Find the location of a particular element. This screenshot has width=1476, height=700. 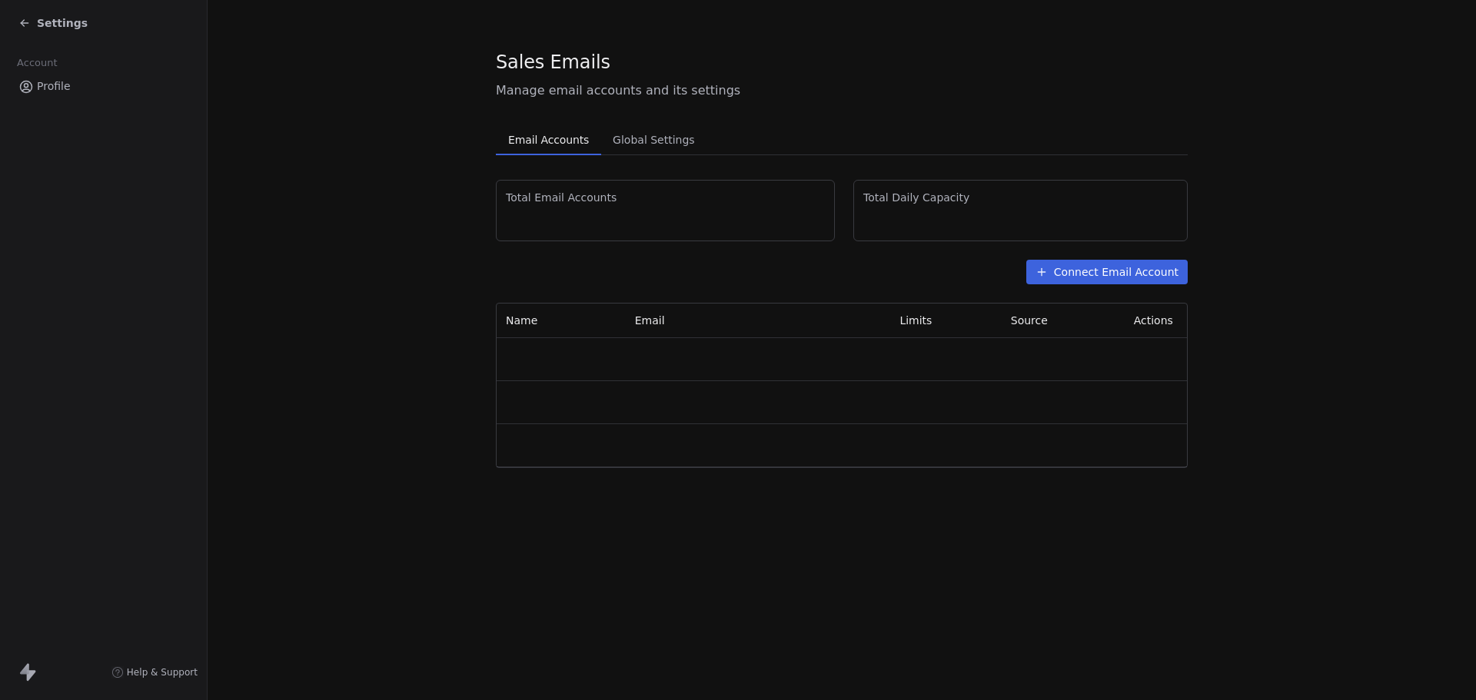

span: Help & Support is located at coordinates (162, 673).